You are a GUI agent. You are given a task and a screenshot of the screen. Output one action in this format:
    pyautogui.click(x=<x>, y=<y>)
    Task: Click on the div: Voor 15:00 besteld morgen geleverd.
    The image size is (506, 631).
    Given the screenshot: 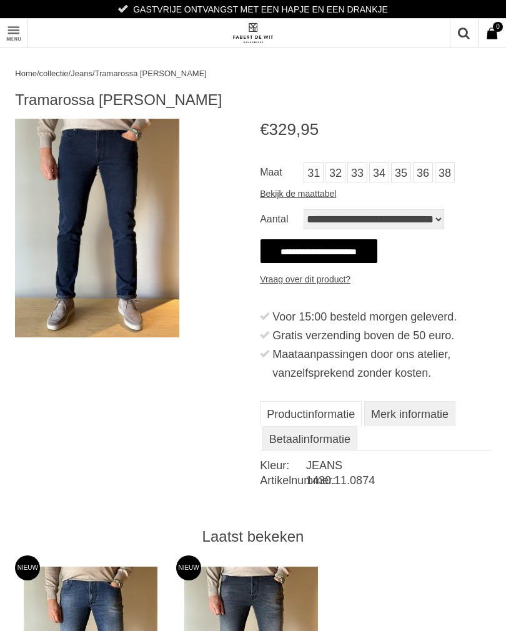 What is the action you would take?
    pyautogui.click(x=382, y=317)
    